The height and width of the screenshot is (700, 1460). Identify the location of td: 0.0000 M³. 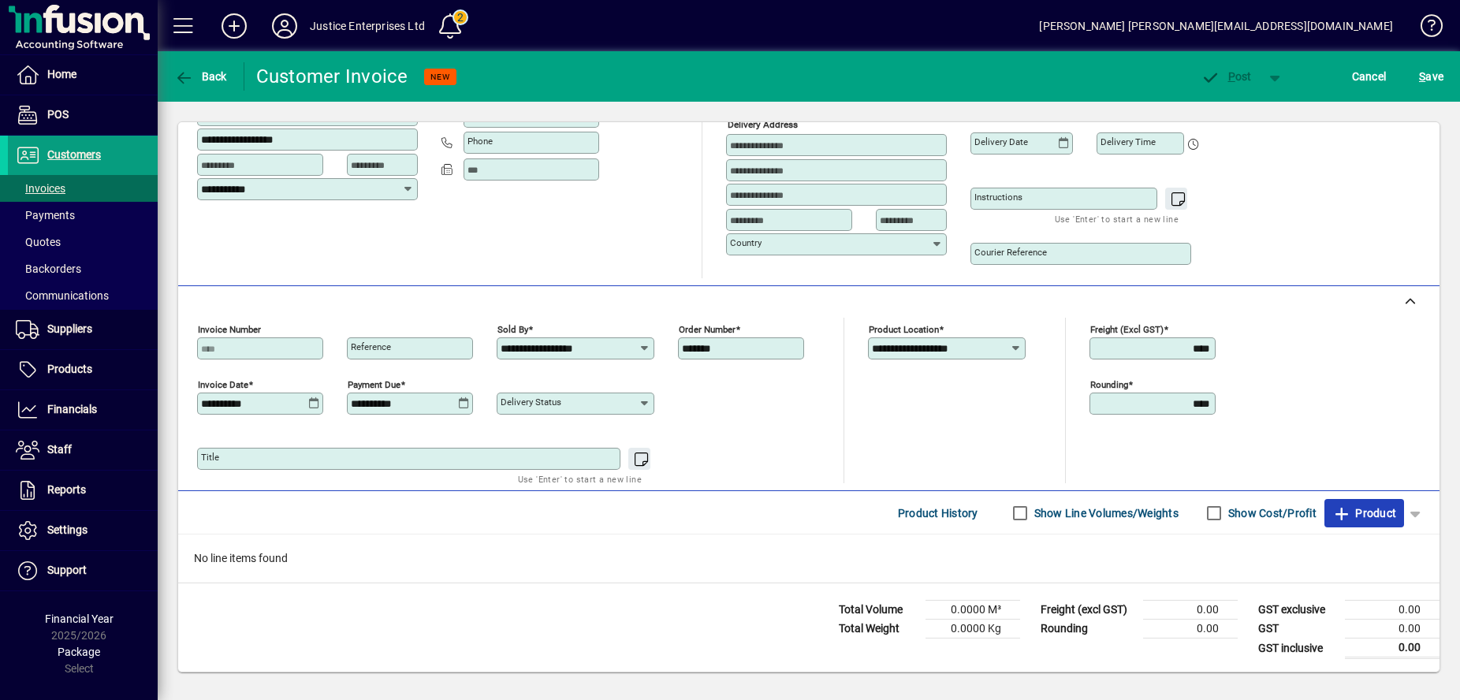
(973, 610).